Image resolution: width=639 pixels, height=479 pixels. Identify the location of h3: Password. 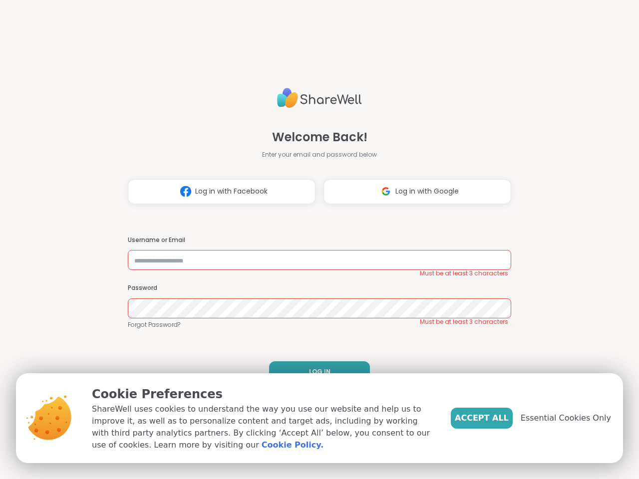
(319, 288).